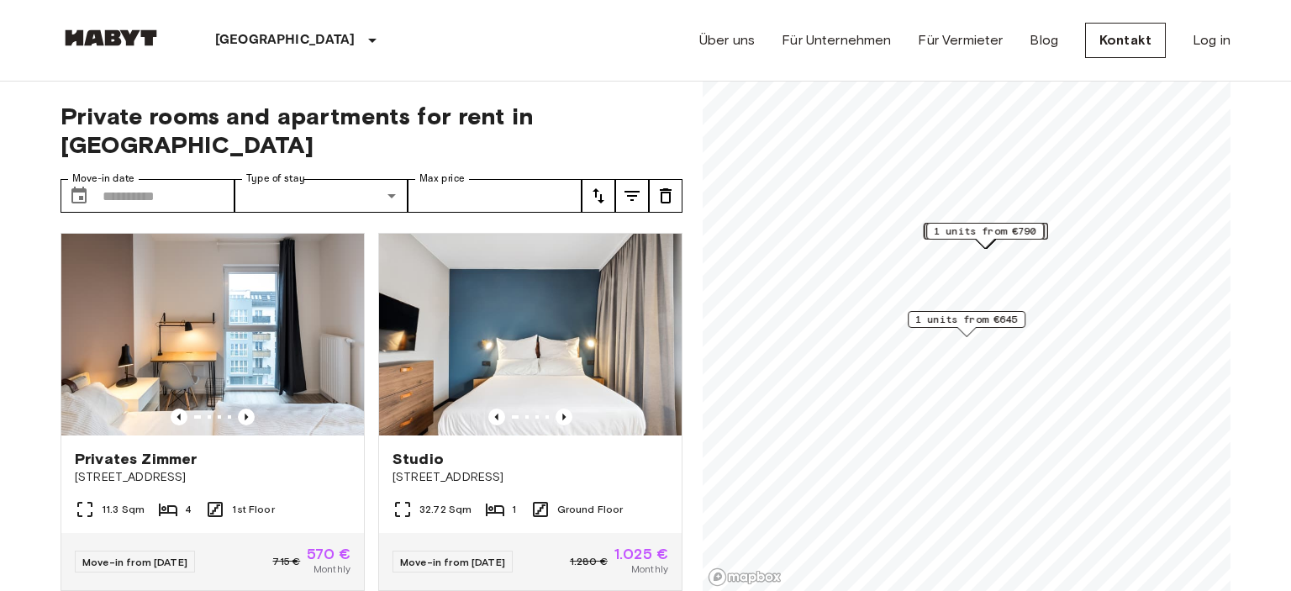 The width and height of the screenshot is (1291, 591). I want to click on span: 570 €, so click(329, 554).